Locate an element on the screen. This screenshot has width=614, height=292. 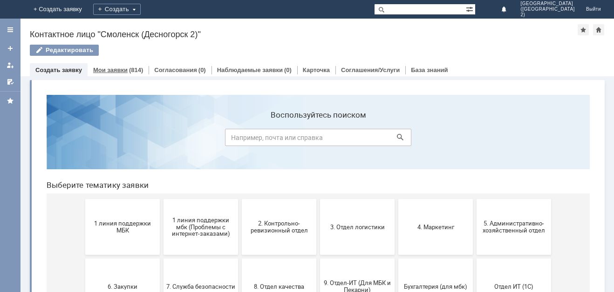
label: Воспользуйтесь поиском is located at coordinates (279, 27).